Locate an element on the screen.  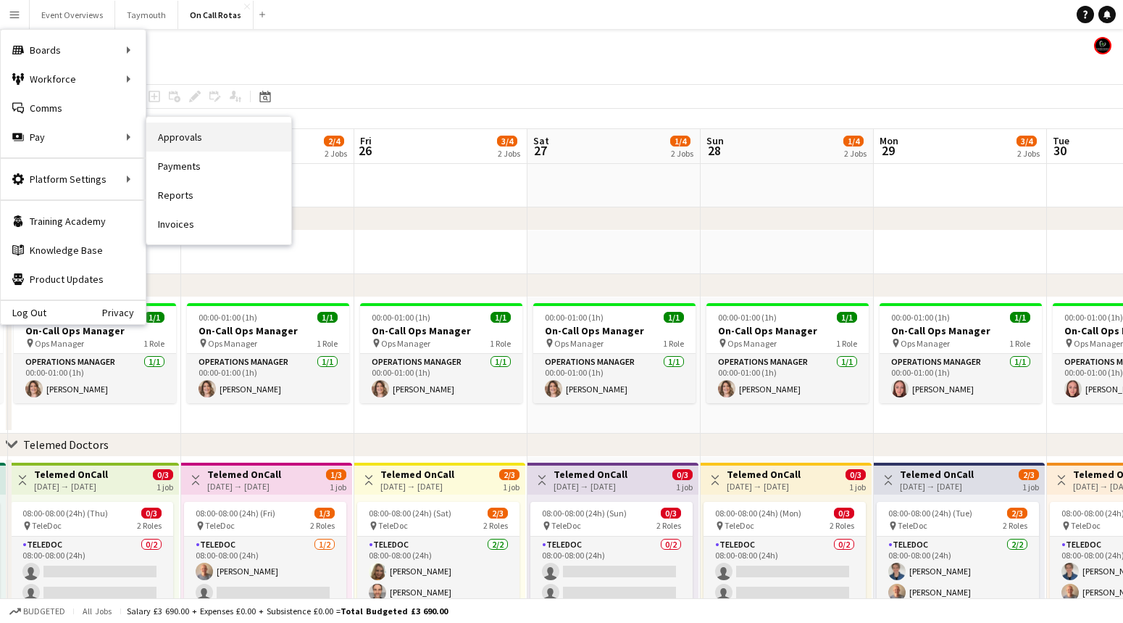
a: Reports is located at coordinates (219, 195).